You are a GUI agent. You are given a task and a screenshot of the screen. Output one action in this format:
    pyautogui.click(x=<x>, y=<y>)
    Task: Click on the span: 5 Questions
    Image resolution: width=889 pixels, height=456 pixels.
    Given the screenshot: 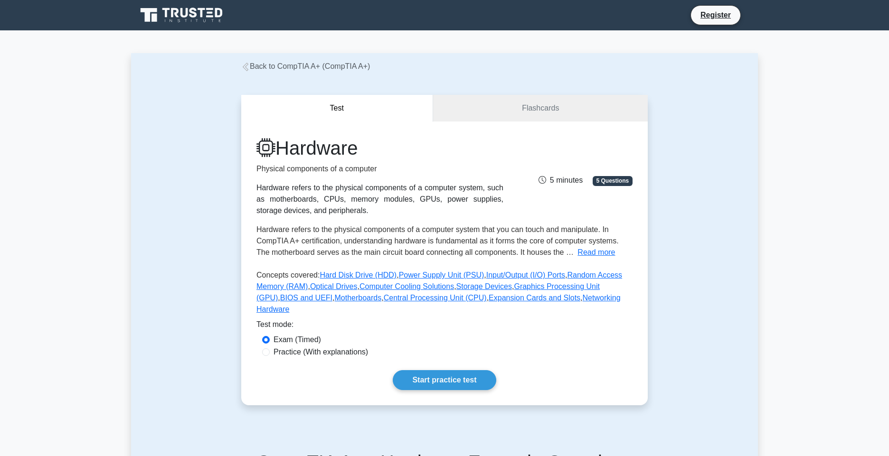 What is the action you would take?
    pyautogui.click(x=612, y=181)
    